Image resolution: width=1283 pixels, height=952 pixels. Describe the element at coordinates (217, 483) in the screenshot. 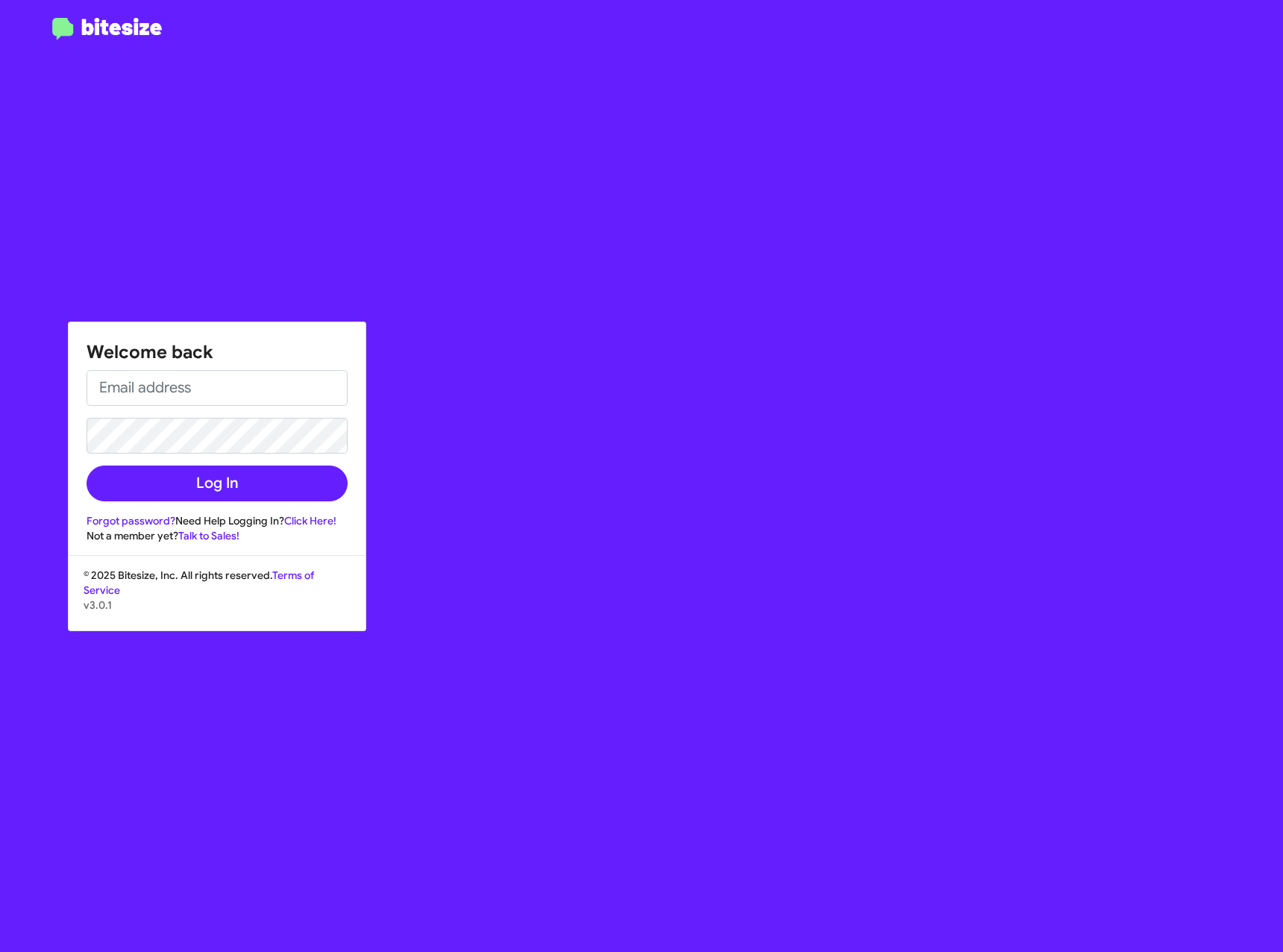

I see `button: Log In` at that location.